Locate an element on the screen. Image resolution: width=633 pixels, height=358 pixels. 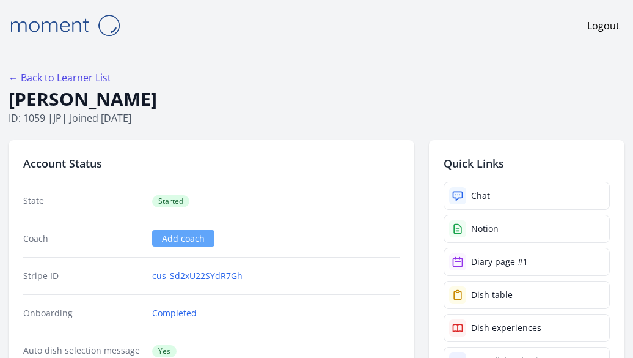
a: Completed is located at coordinates (174, 313).